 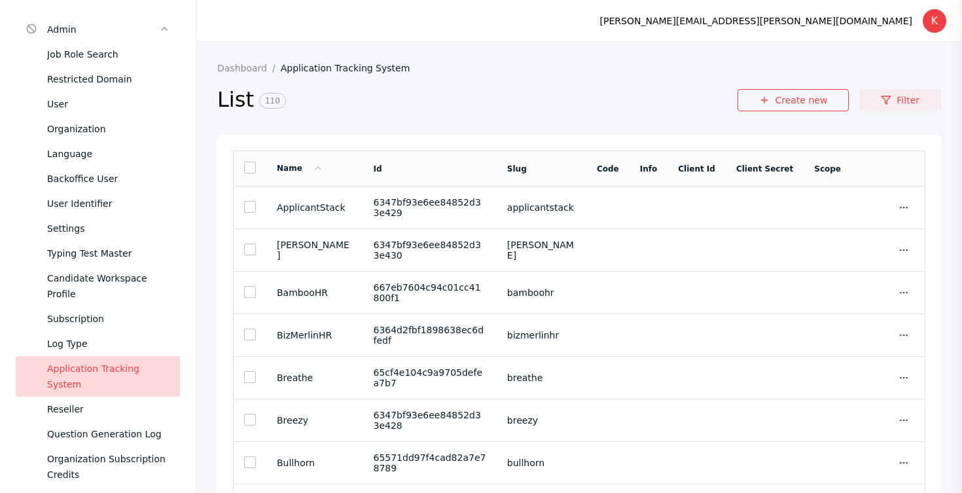 I want to click on a: Create new, so click(x=793, y=100).